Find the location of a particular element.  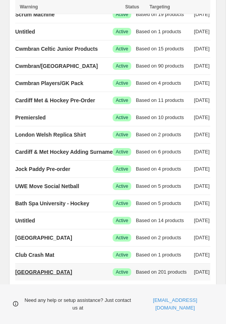

span: Targeting is located at coordinates (160, 7).